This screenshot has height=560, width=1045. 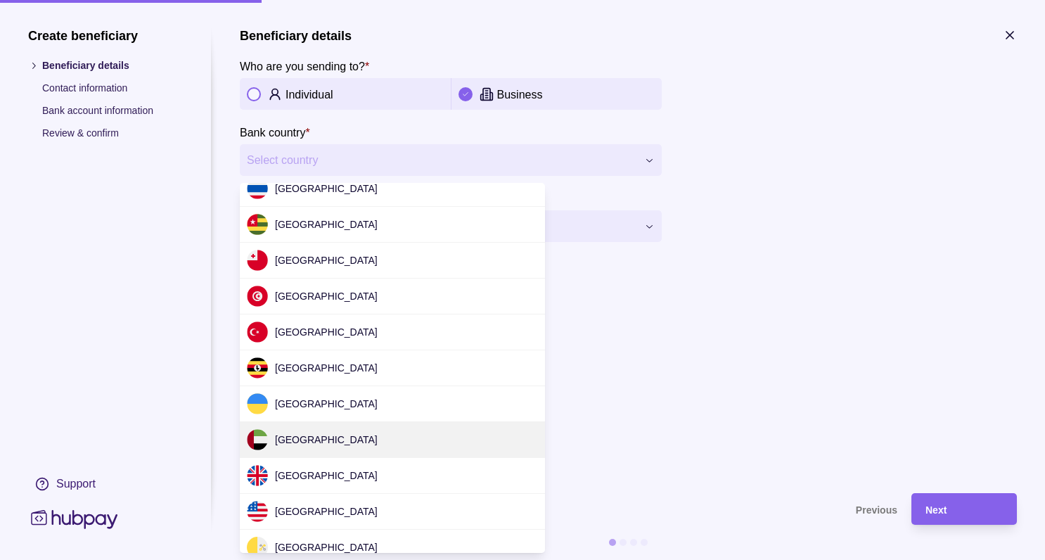 What do you see at coordinates (257, 368) in the screenshot?
I see `img: ug` at bounding box center [257, 368].